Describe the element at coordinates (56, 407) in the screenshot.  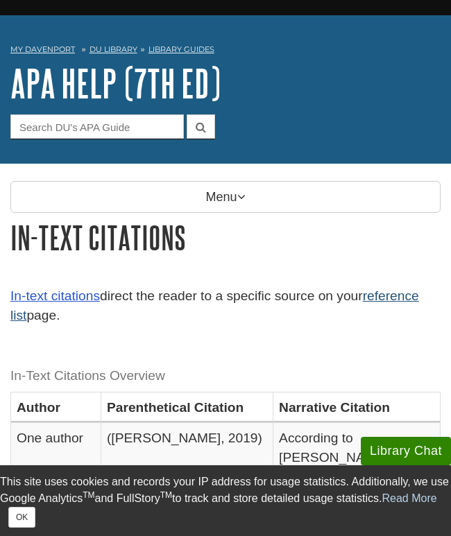
I see `th: Author` at that location.